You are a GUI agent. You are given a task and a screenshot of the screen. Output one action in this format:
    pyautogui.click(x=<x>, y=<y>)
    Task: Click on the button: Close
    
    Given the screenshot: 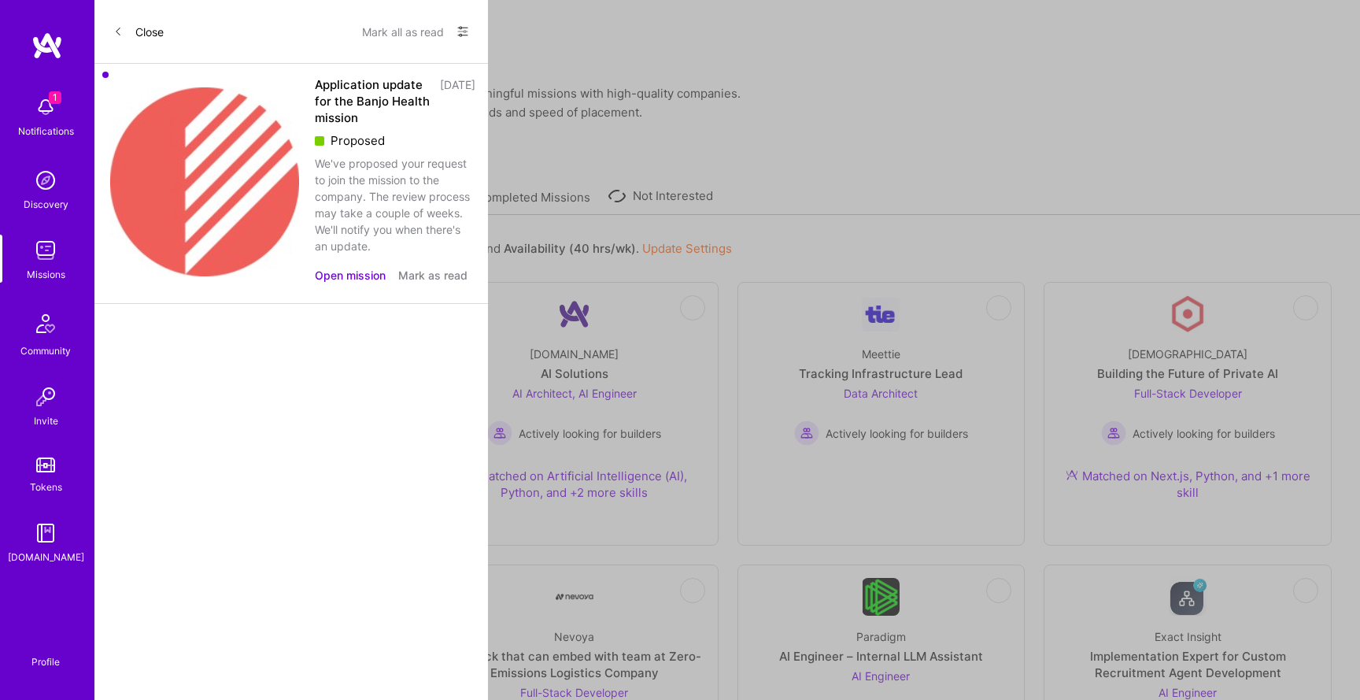 What is the action you would take?
    pyautogui.click(x=139, y=31)
    